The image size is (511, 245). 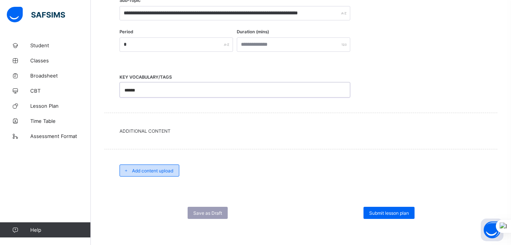 What do you see at coordinates (61, 76) in the screenshot?
I see `span: Broadsheet` at bounding box center [61, 76].